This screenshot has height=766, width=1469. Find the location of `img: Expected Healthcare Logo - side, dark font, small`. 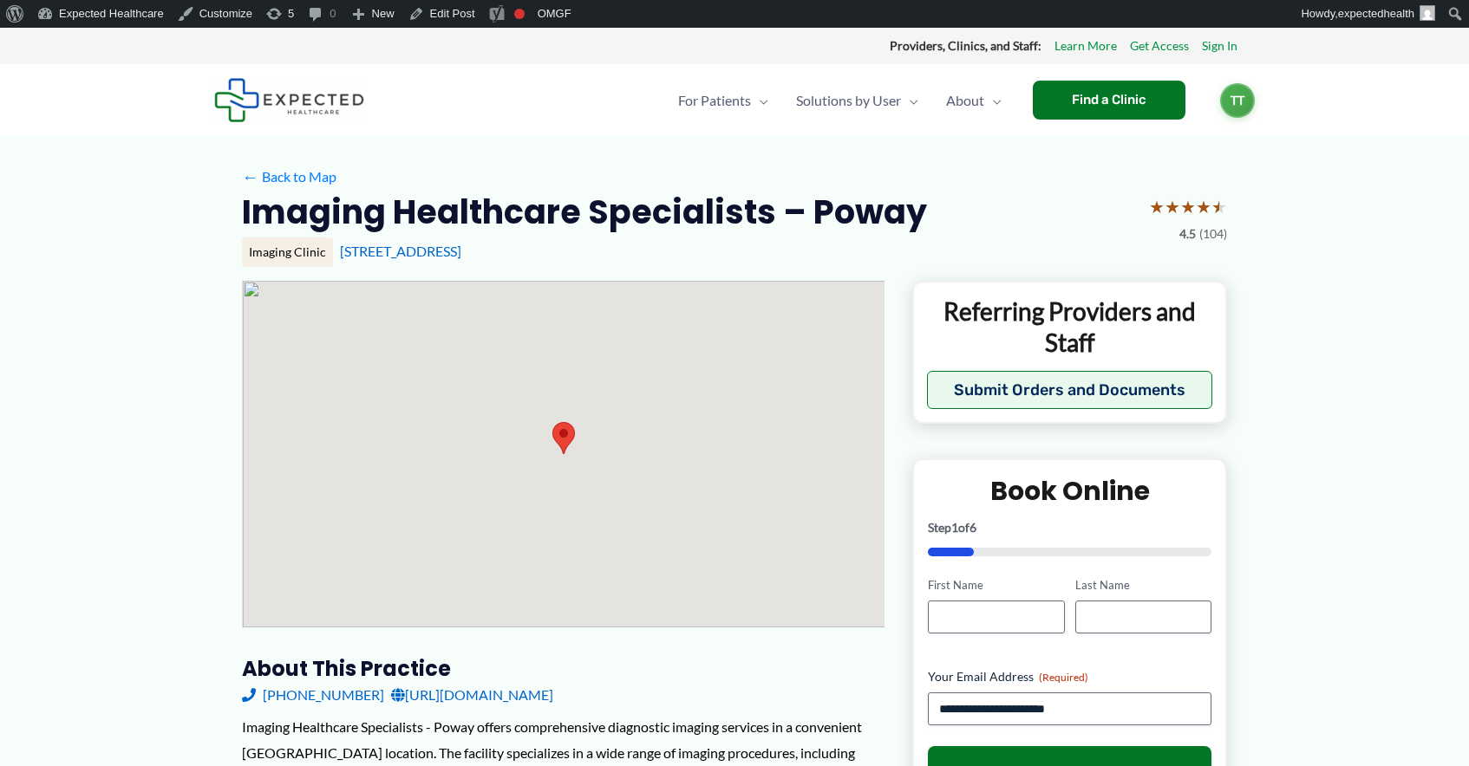

img: Expected Healthcare Logo - side, dark font, small is located at coordinates (289, 100).